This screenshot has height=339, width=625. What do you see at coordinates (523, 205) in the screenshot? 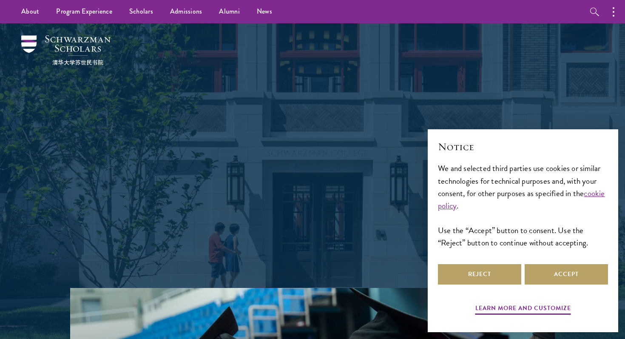
I see `div: We and selected third parties use cookies or similar technologies for technical purposes and, wit...` at bounding box center [523, 205].